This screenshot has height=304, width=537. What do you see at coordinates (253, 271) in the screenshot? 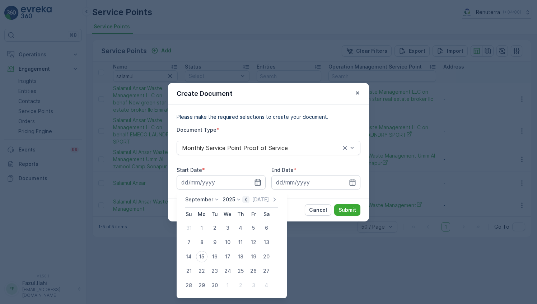
I see `div: 26` at bounding box center [253, 271].